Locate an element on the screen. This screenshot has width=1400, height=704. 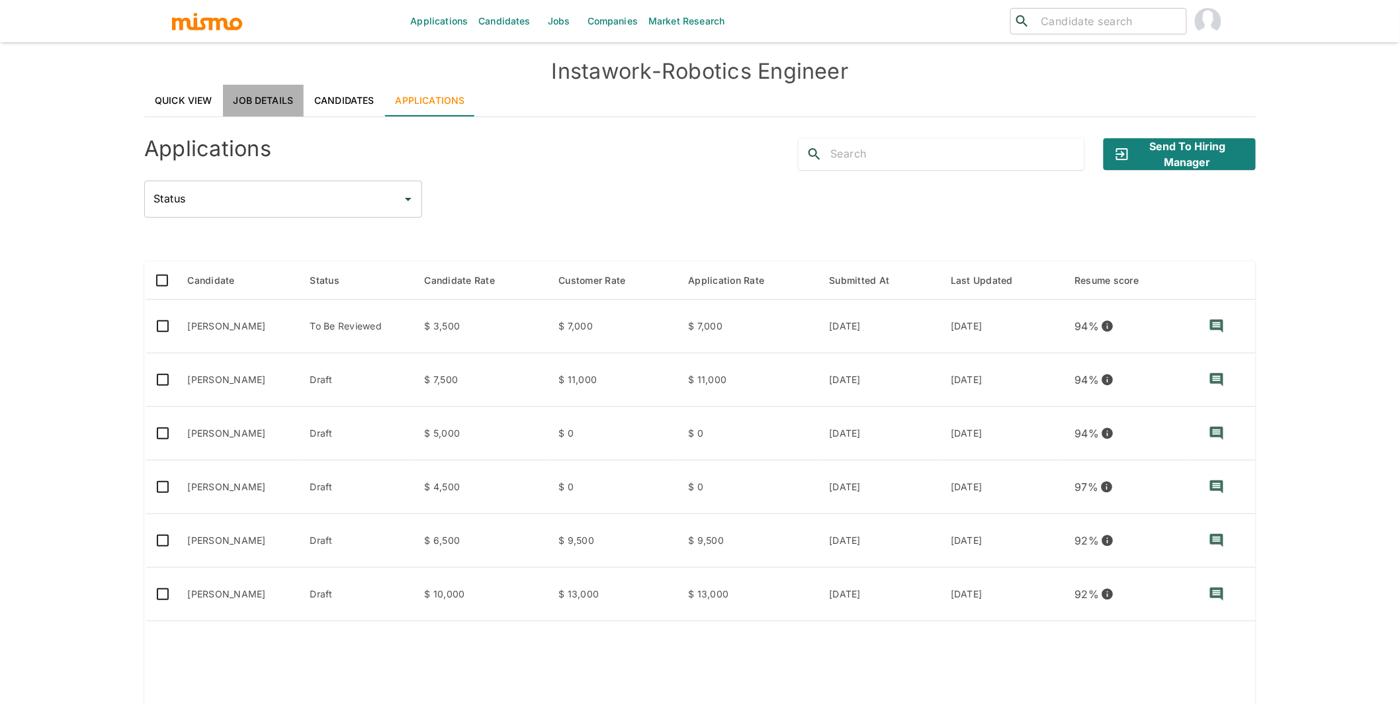
span: Last Updated is located at coordinates (991, 281).